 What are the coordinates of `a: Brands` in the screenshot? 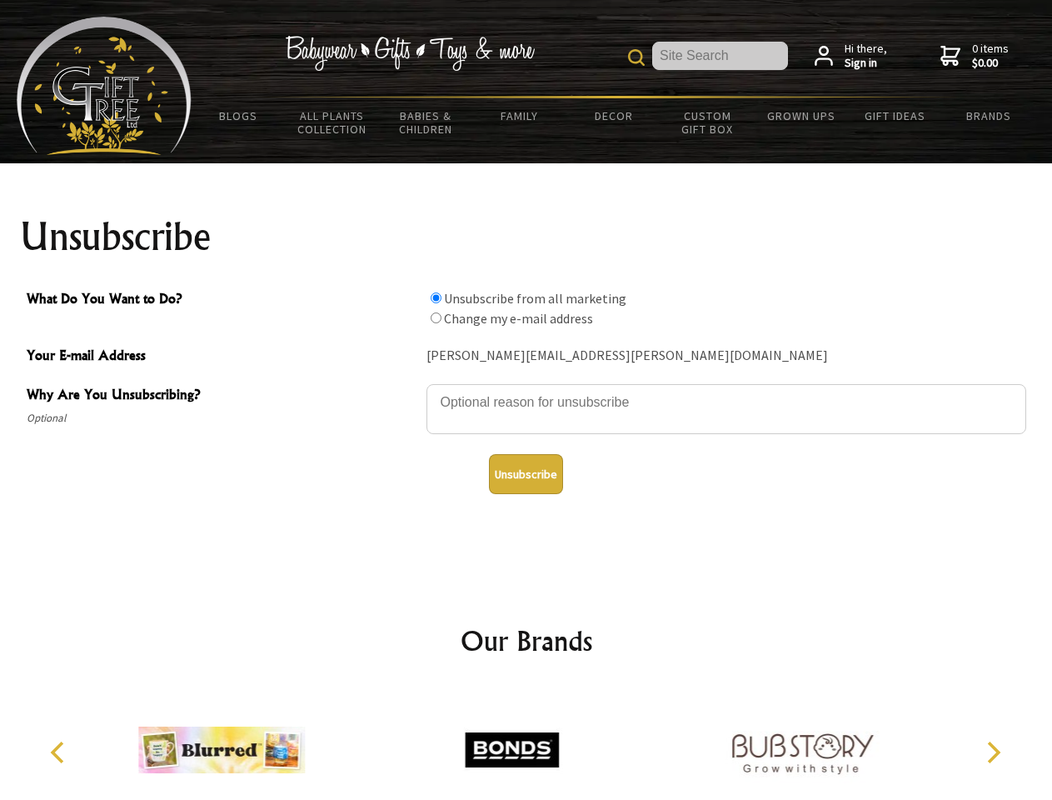 It's located at (989, 116).